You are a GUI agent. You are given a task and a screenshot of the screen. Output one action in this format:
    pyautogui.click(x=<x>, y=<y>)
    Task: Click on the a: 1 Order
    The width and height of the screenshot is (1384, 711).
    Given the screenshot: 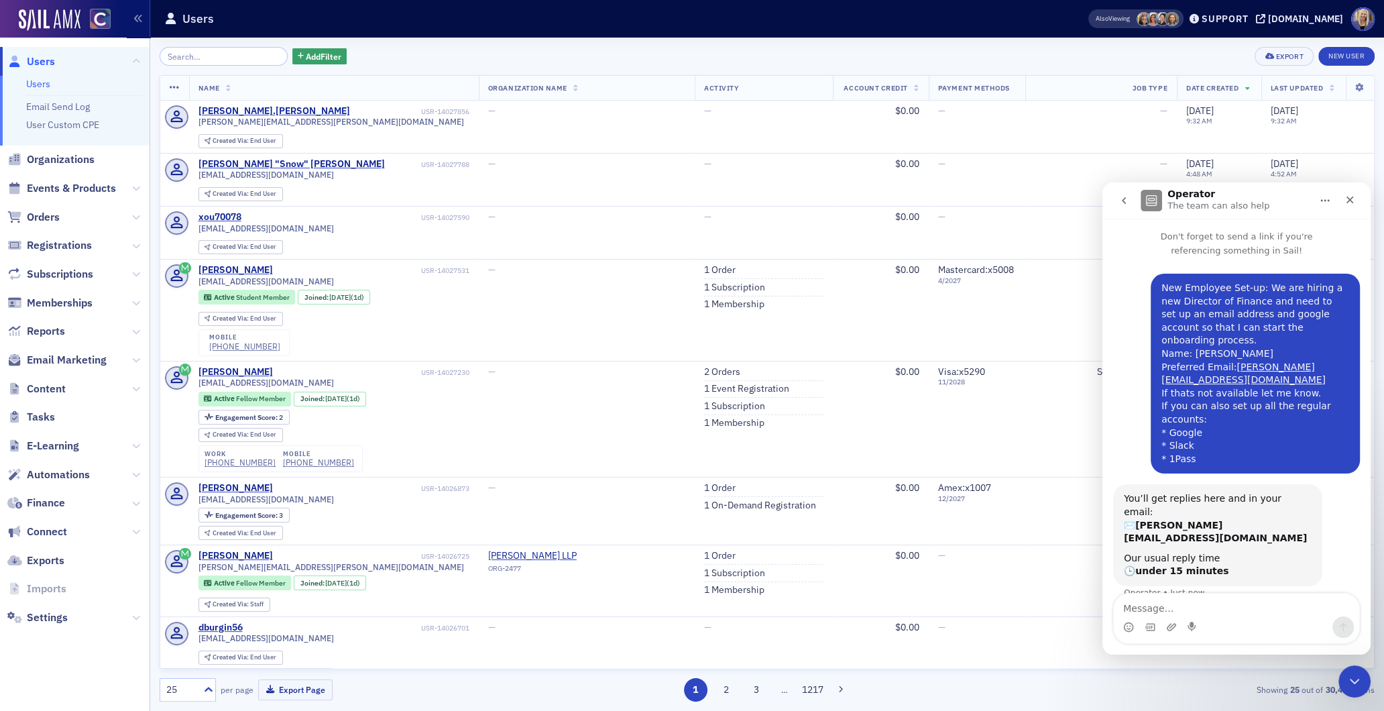 What is the action you would take?
    pyautogui.click(x=720, y=488)
    